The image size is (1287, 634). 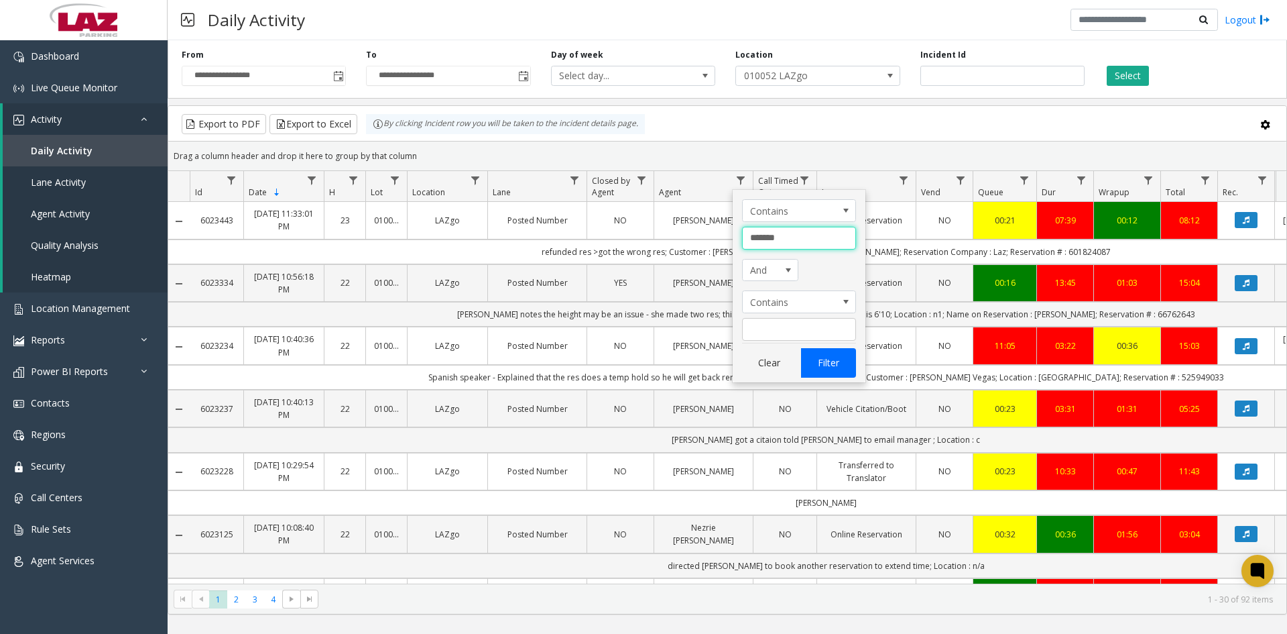 What do you see at coordinates (1127, 471) in the screenshot?
I see `a: 00:47` at bounding box center [1127, 471].